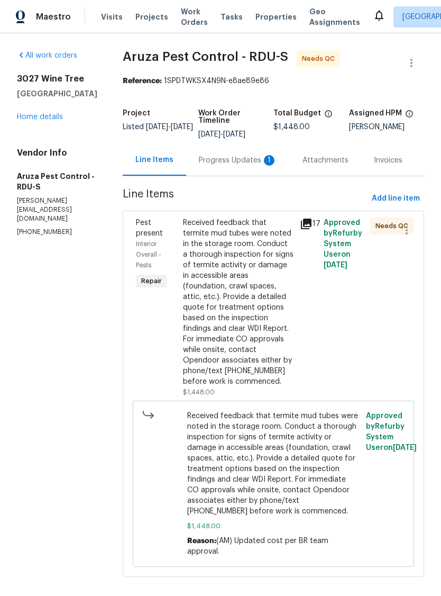  Describe the element at coordinates (136, 113) in the screenshot. I see `h5: Project` at that location.